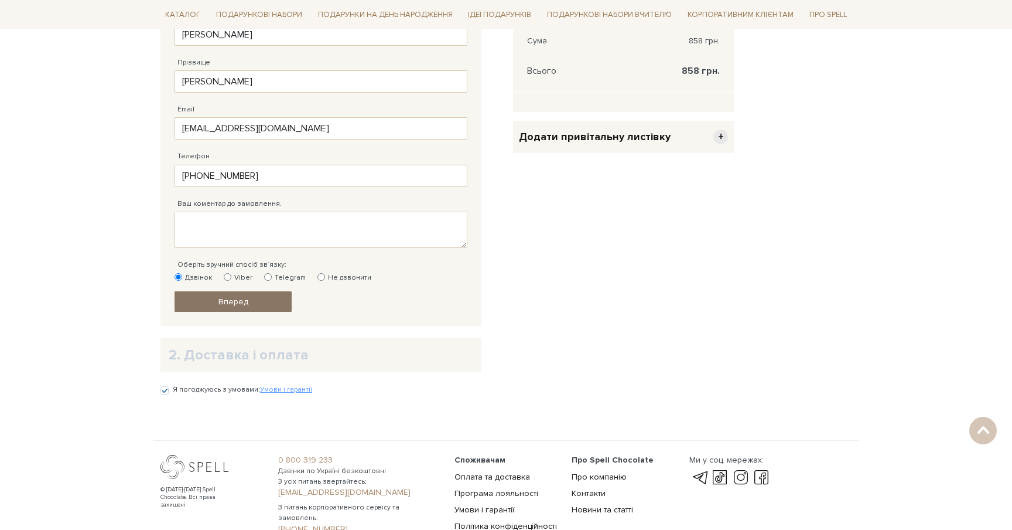 This screenshot has height=530, width=1012. Describe the element at coordinates (344, 278) in the screenshot. I see `label: Не дзвонити` at that location.